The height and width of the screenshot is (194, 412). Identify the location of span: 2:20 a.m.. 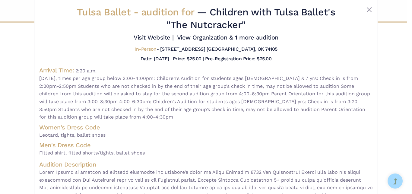
(86, 71).